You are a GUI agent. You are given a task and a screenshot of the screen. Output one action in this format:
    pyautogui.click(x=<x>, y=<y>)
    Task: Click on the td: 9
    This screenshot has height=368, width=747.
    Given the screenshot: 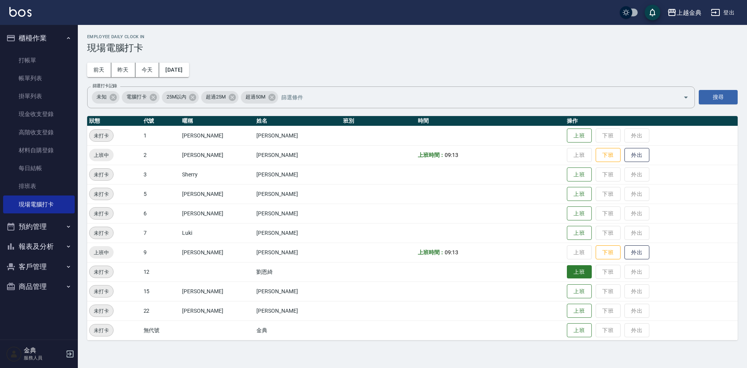 What is the action you would take?
    pyautogui.click(x=161, y=252)
    